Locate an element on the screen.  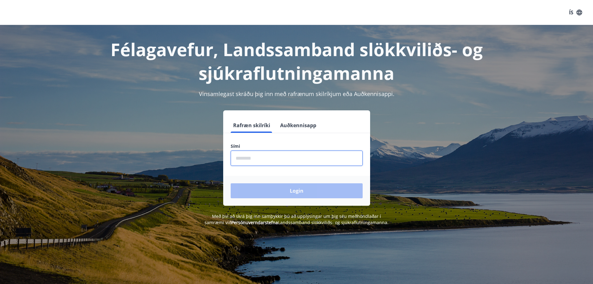
span: Vinsamlegast skráðu þig inn með rafrænum skilríkjum eða Auðkennisappi. is located at coordinates (297, 94).